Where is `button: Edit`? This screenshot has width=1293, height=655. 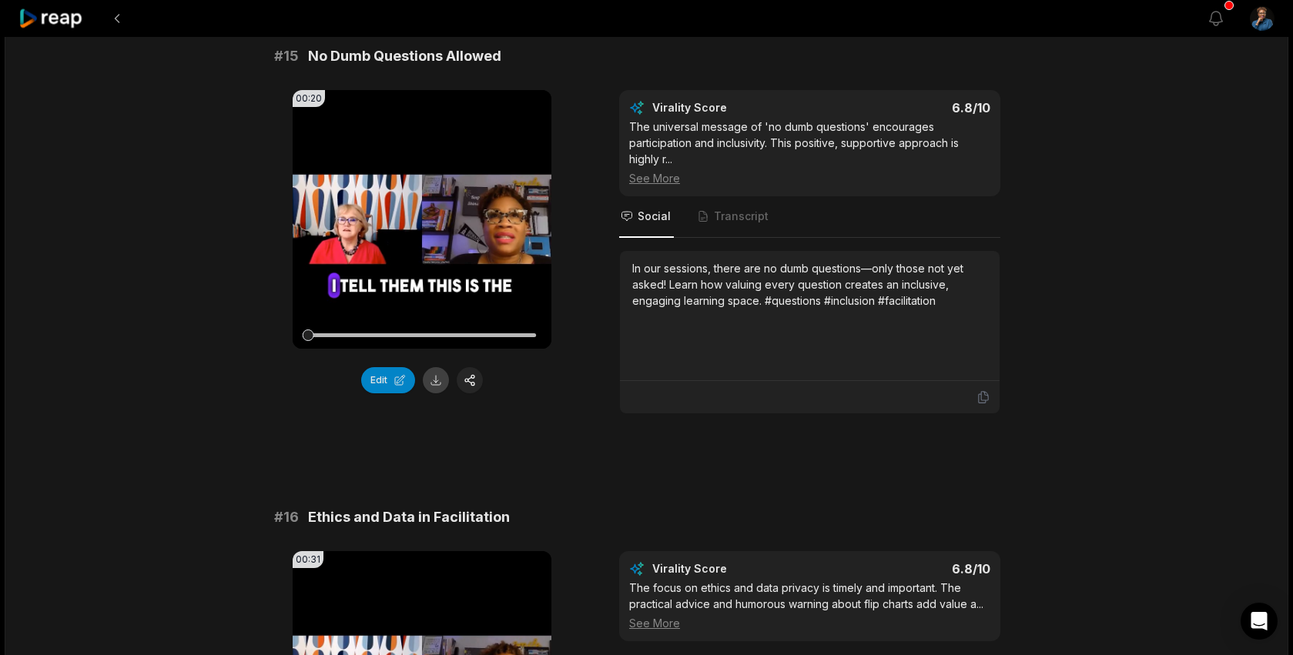 button: Edit is located at coordinates (388, 380).